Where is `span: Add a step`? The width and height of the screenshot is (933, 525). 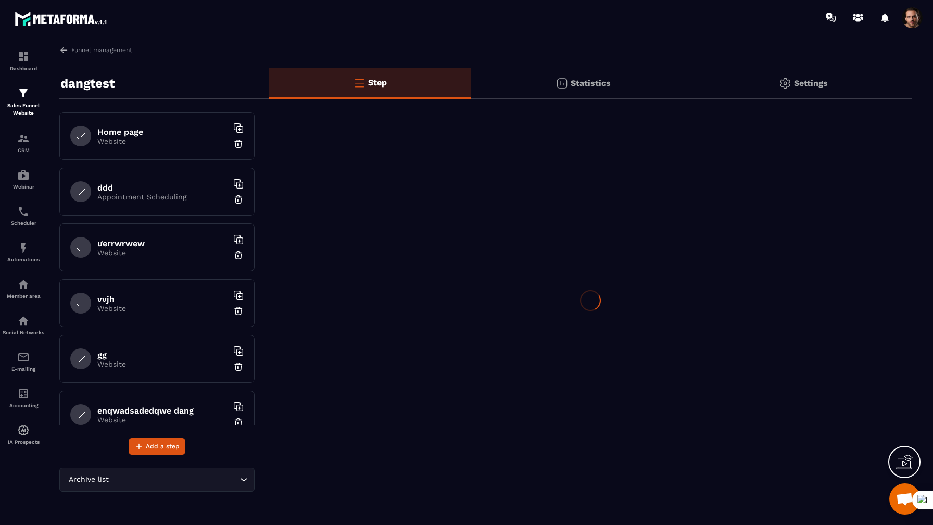
span: Add a step is located at coordinates (162, 446).